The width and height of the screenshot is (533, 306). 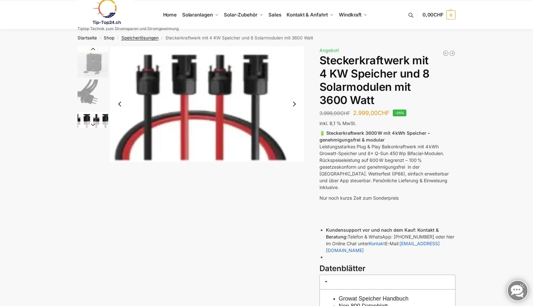 I want to click on span: Sales, so click(x=275, y=15).